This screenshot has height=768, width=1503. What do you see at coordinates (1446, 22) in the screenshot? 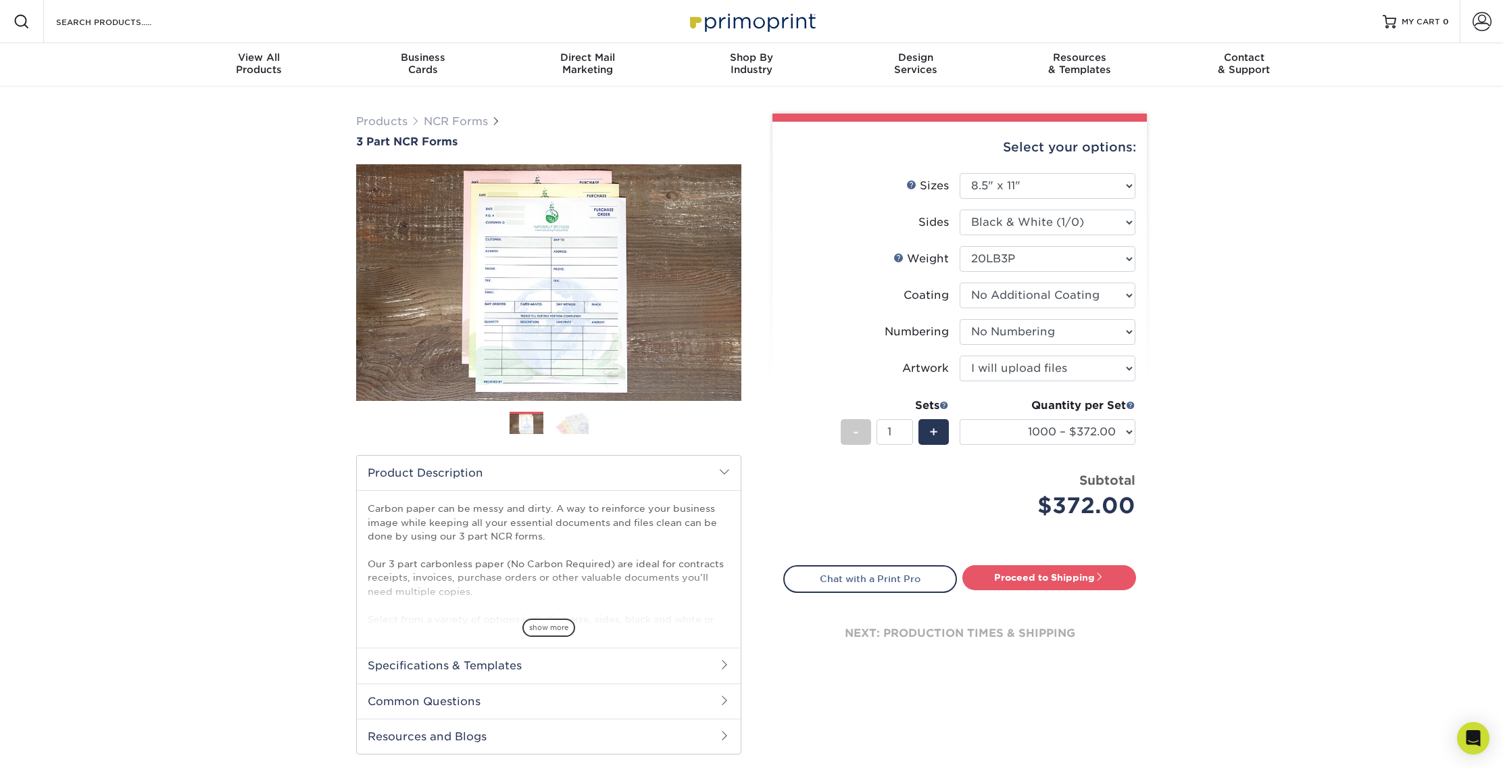
I see `span: 0` at bounding box center [1446, 22].